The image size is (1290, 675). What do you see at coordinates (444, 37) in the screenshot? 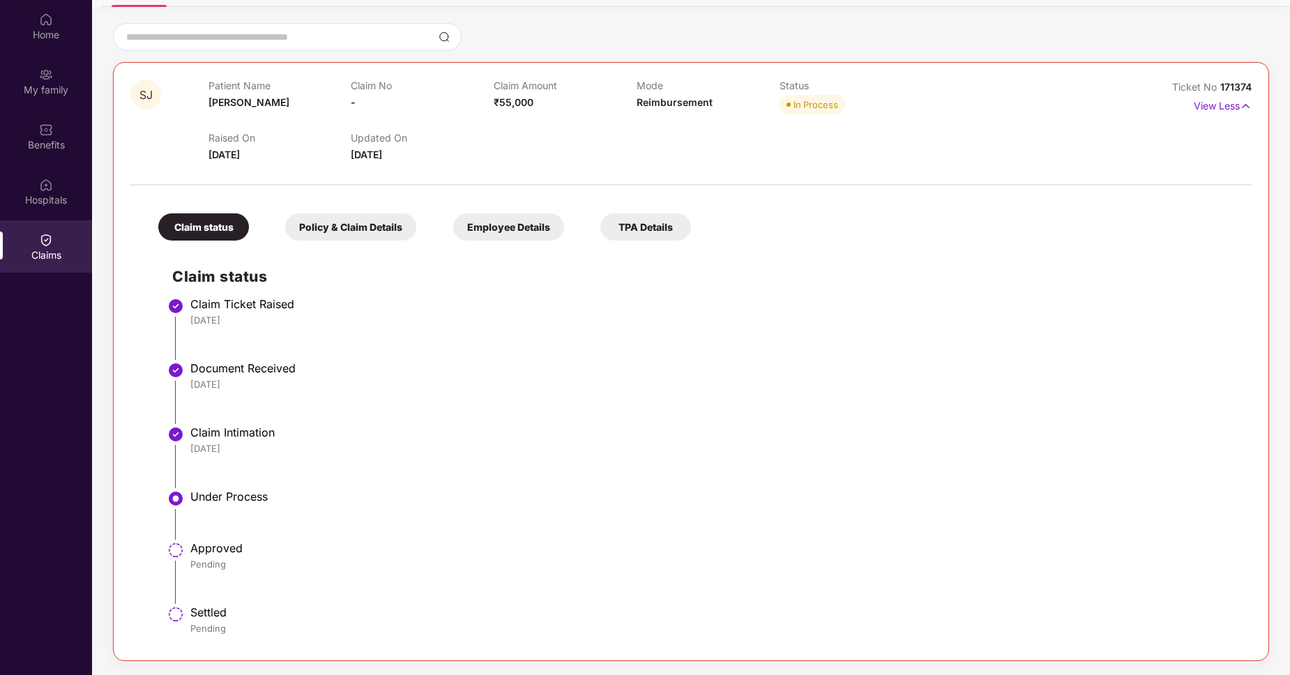
I see `img: svg+xml;base64,PHN2ZyBpZD0iU2VhcmNoLTMyeDMyIiB4bWxucz0iaHR0cDovL3d3dy53My5vcmcvMjAwMC9zdmciIHdpZH...` at bounding box center [444, 37].